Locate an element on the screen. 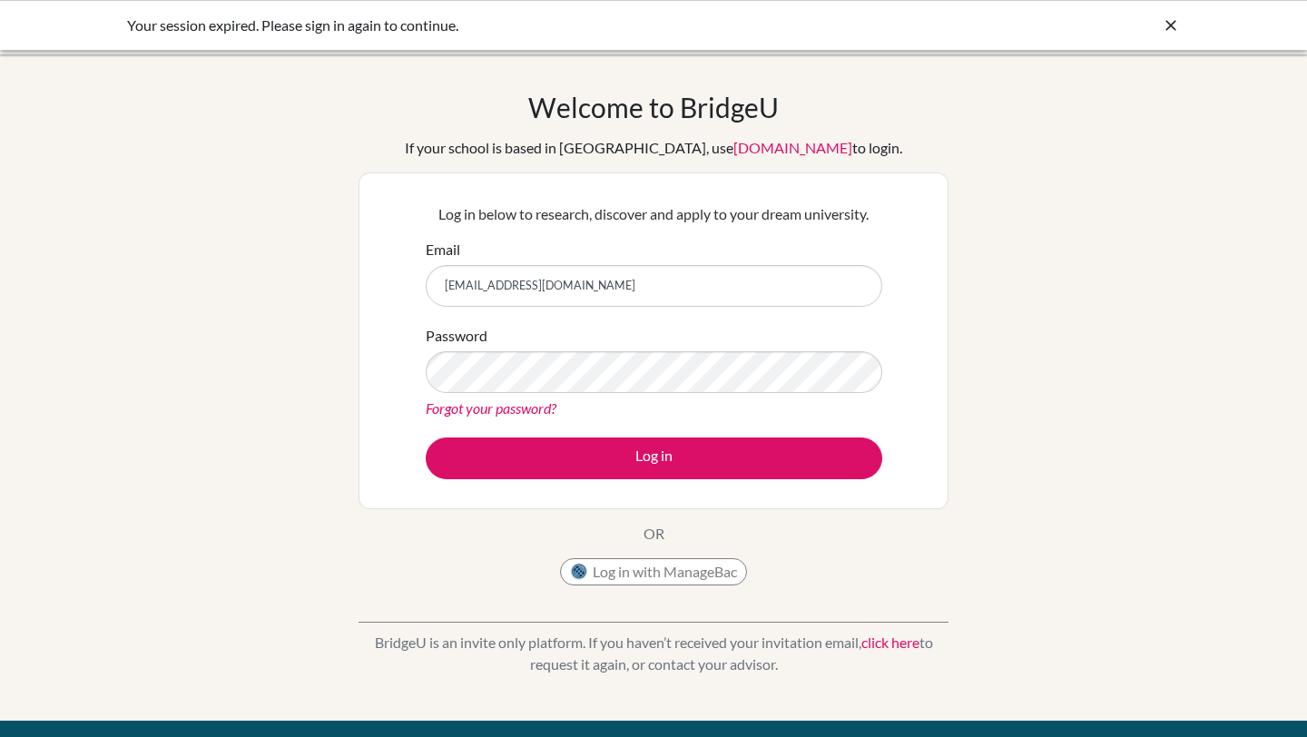  p: BridgeU is an invite only platform. If you haven’t received your invitation email, to request it ... is located at coordinates (653, 653).